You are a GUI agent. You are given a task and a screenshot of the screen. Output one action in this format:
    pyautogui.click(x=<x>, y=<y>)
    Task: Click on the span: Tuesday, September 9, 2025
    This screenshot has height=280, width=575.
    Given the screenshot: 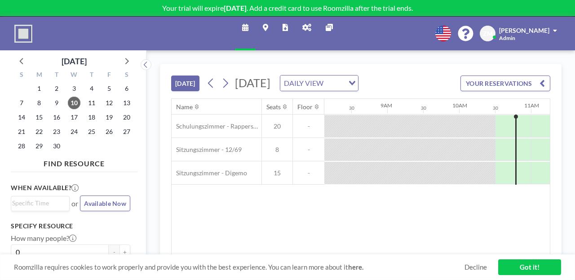 What is the action you would take?
    pyautogui.click(x=57, y=103)
    